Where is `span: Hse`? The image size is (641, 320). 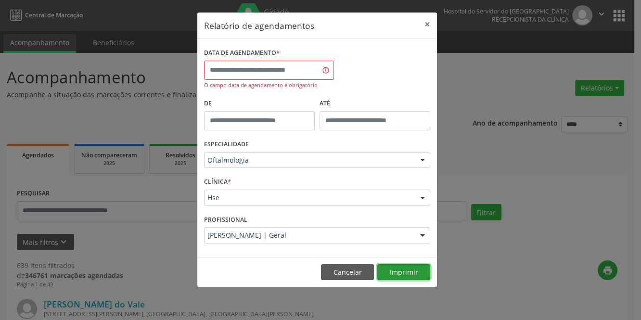
span: Hse is located at coordinates (309, 198).